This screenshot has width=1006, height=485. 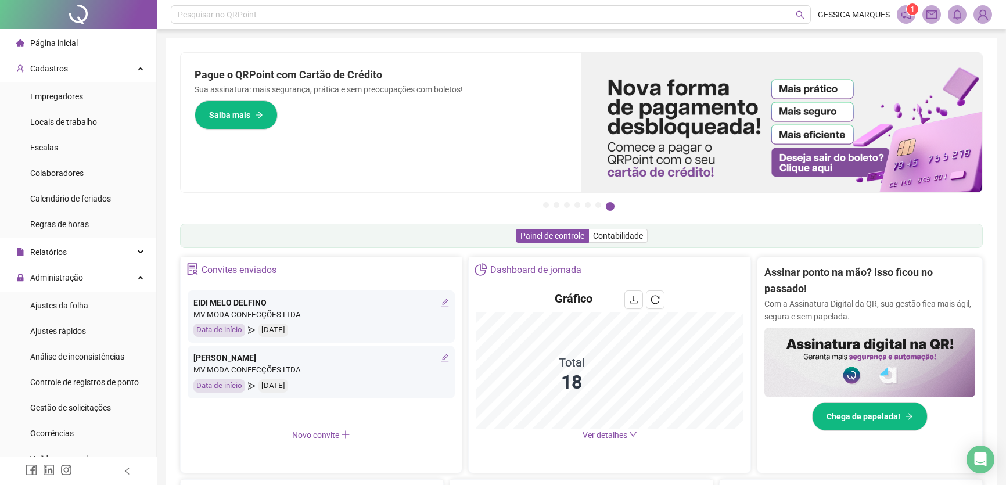 What do you see at coordinates (958, 15) in the screenshot?
I see `span: bell` at bounding box center [958, 15].